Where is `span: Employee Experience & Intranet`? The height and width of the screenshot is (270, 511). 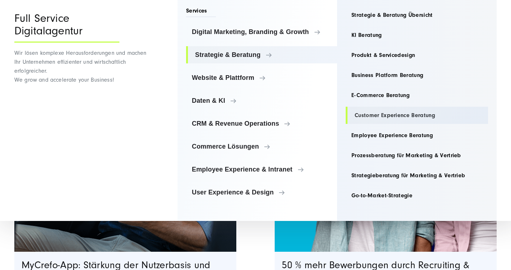 span: Employee Experience & Intranet is located at coordinates (261, 170).